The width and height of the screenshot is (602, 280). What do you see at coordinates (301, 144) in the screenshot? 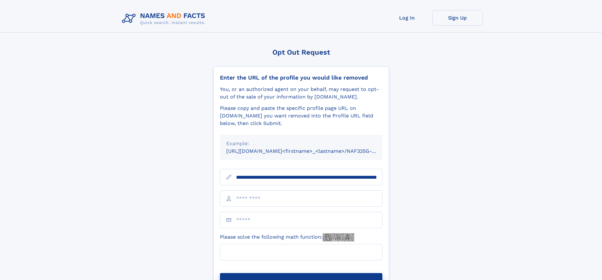
I see `div: Example:` at bounding box center [301, 144].